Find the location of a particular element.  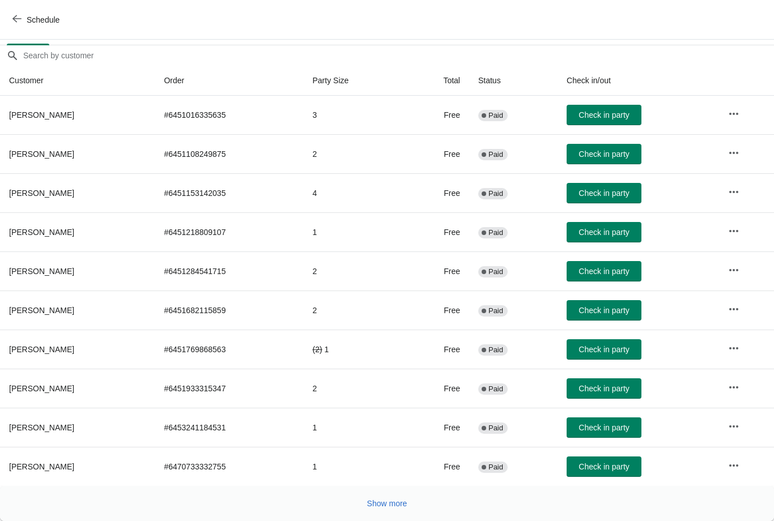

td: # 6451016335635 is located at coordinates (229, 115).